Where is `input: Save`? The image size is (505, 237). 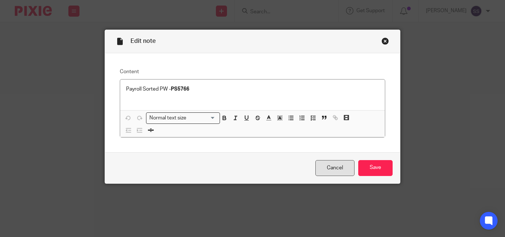 input: Save is located at coordinates (375, 168).